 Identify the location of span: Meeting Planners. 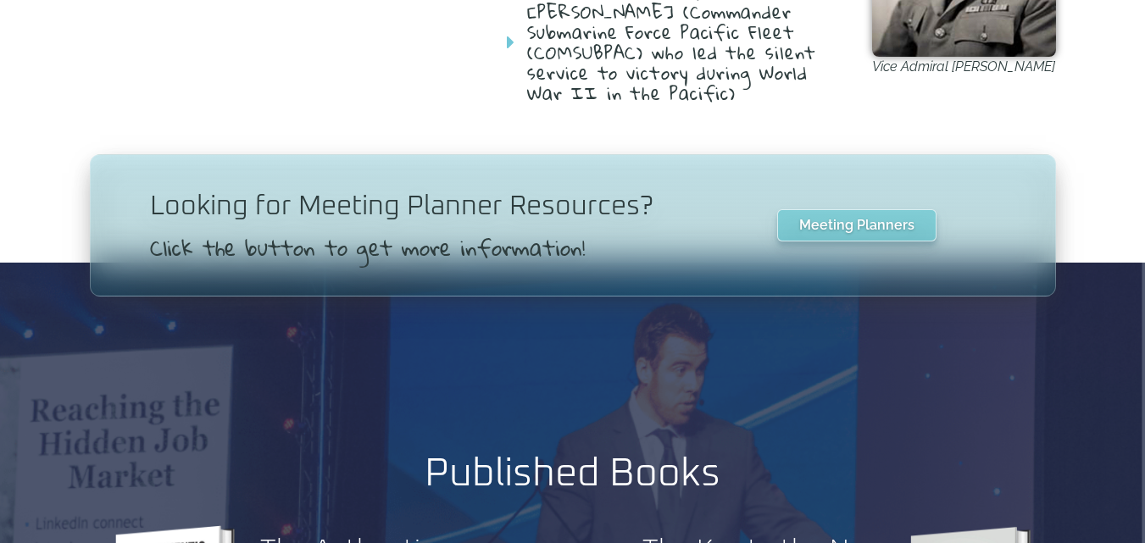
(857, 225).